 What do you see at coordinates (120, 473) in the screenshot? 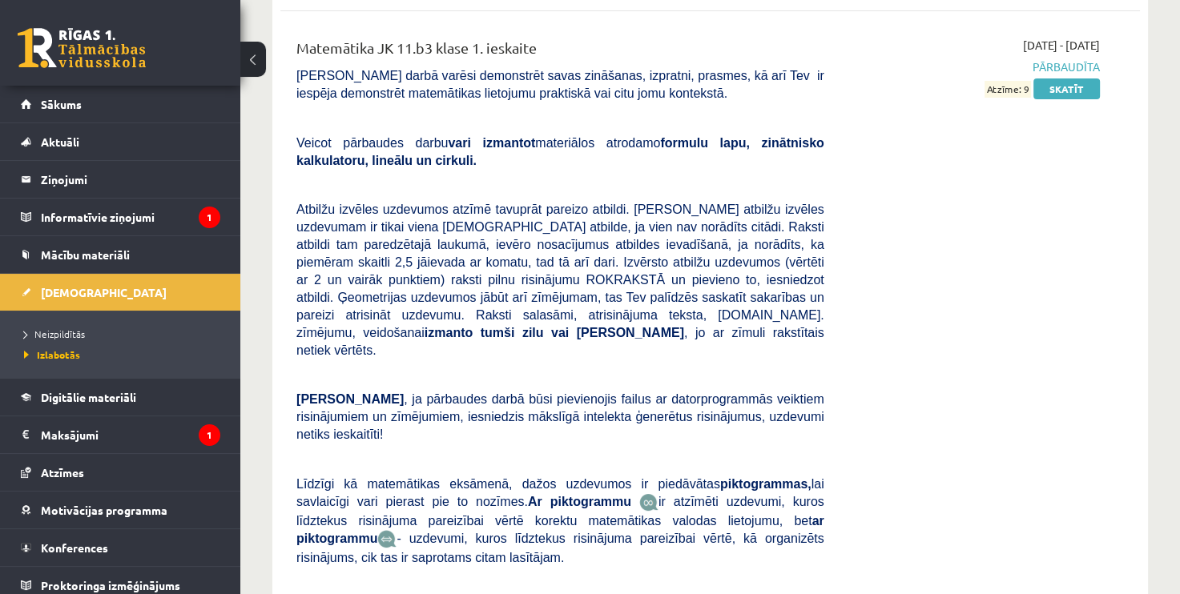
I see `a: Atzīmes` at bounding box center [120, 473].